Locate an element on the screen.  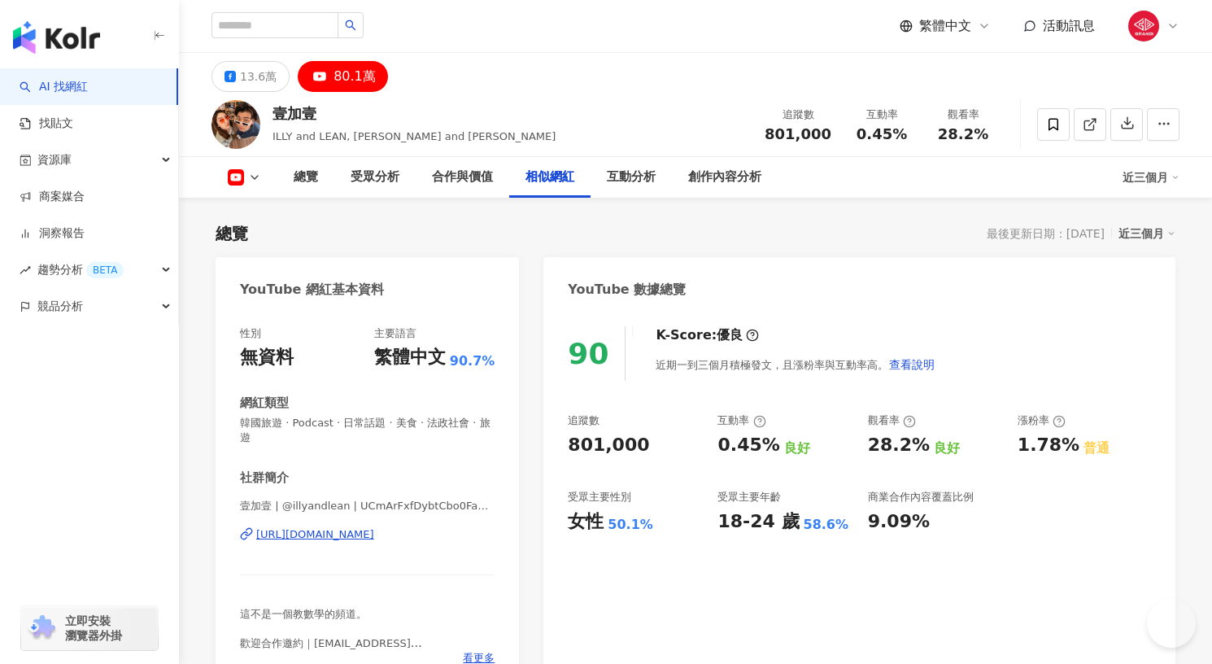
span: 趨勢分析 is located at coordinates (81, 269).